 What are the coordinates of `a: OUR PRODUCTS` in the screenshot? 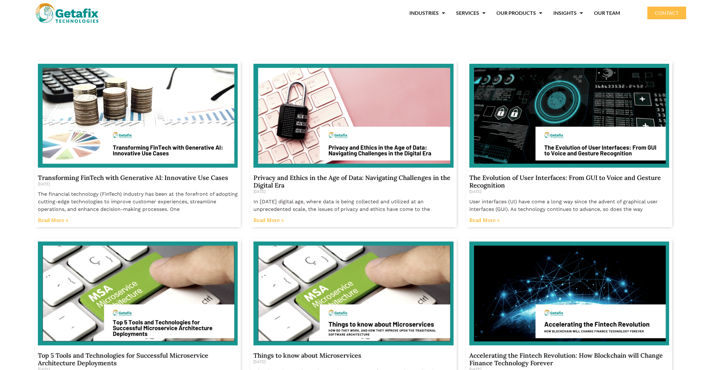 It's located at (519, 13).